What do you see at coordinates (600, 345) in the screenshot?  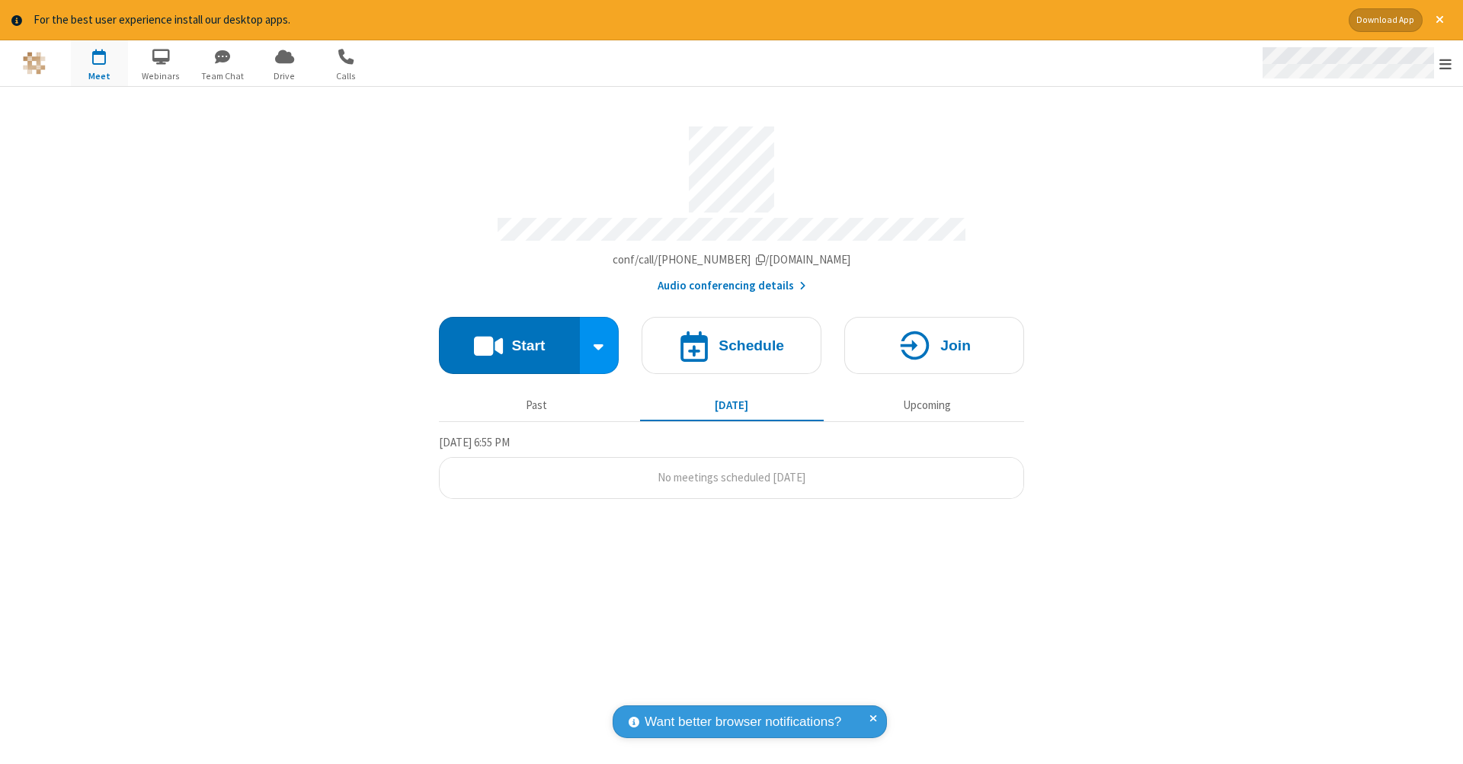 I see `div: Start conference options` at bounding box center [600, 345].